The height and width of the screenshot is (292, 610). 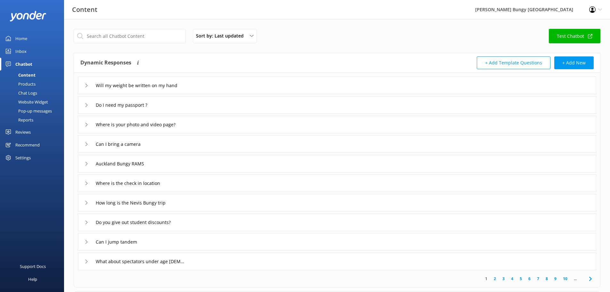 What do you see at coordinates (28, 111) in the screenshot?
I see `div: Pop-up messages` at bounding box center [28, 111].